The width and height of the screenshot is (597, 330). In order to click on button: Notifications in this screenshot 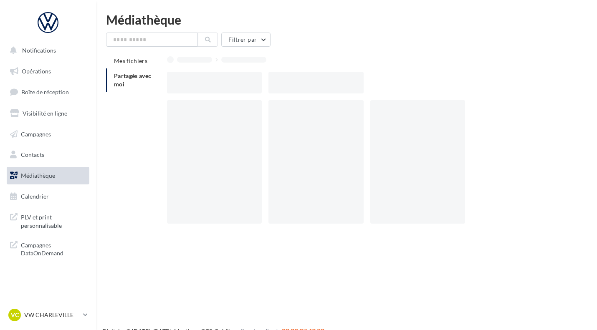, I will do `click(46, 51)`.